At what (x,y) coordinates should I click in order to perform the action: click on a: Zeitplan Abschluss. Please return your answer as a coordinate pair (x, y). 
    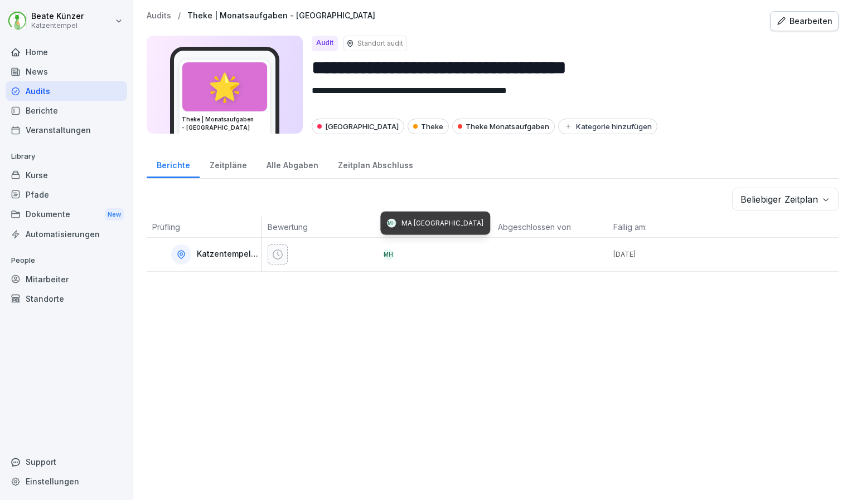
    Looking at the image, I should click on (375, 164).